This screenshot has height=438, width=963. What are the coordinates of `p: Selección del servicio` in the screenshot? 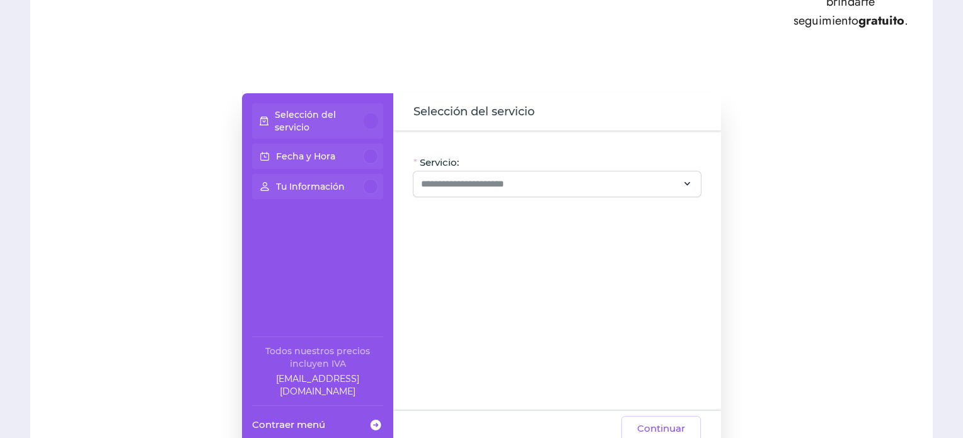 It's located at (319, 121).